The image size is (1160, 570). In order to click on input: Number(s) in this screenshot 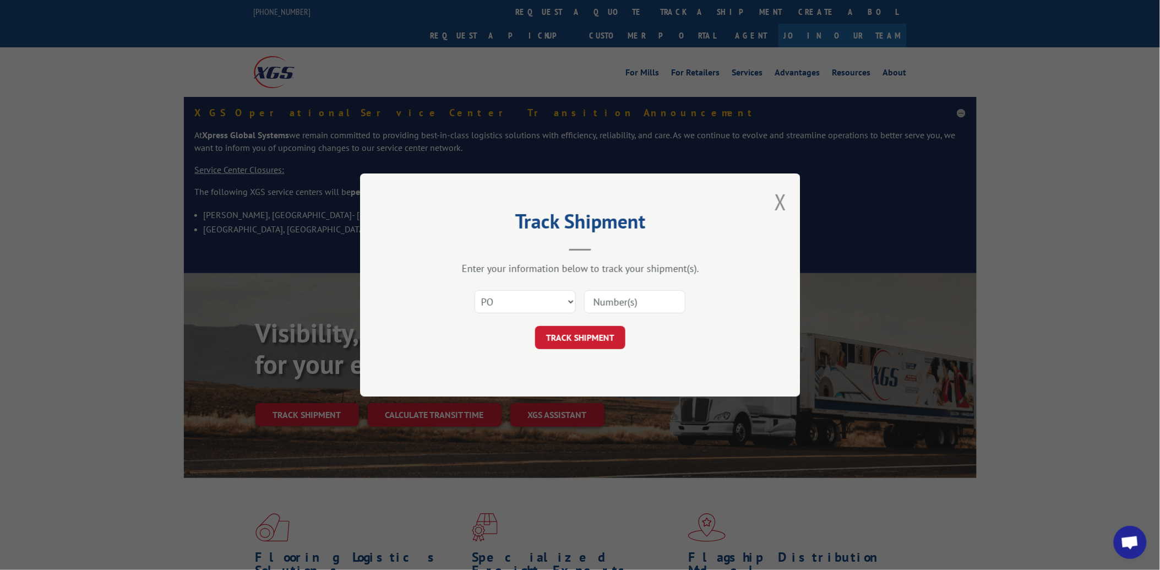, I will do `click(635, 302)`.